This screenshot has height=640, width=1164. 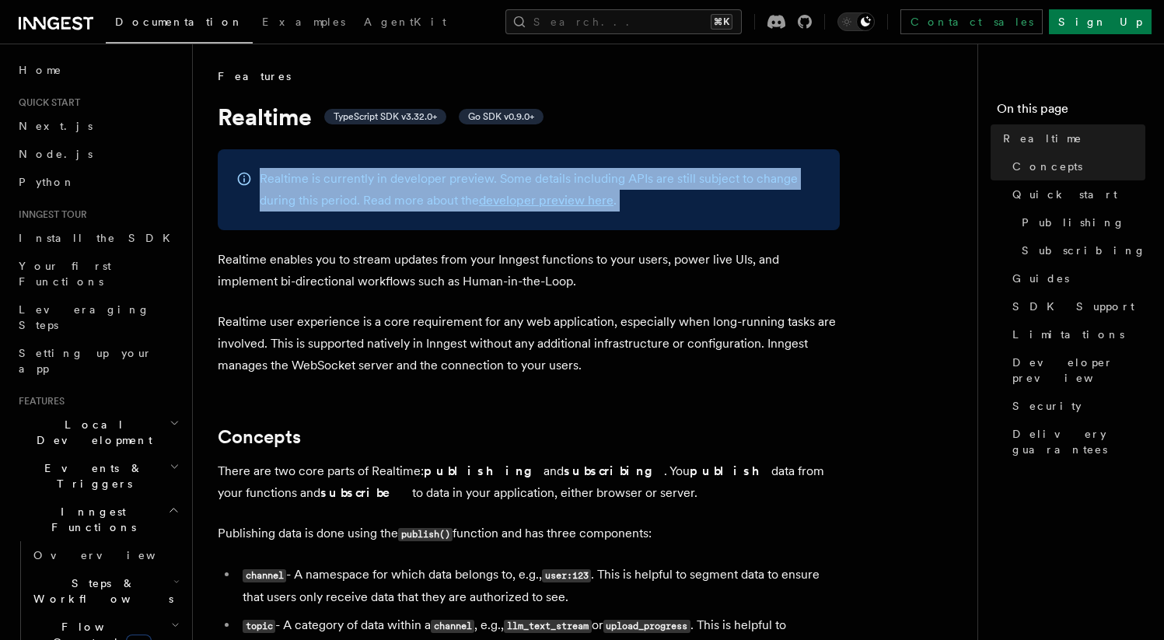 I want to click on span: Events & Triggers, so click(x=91, y=476).